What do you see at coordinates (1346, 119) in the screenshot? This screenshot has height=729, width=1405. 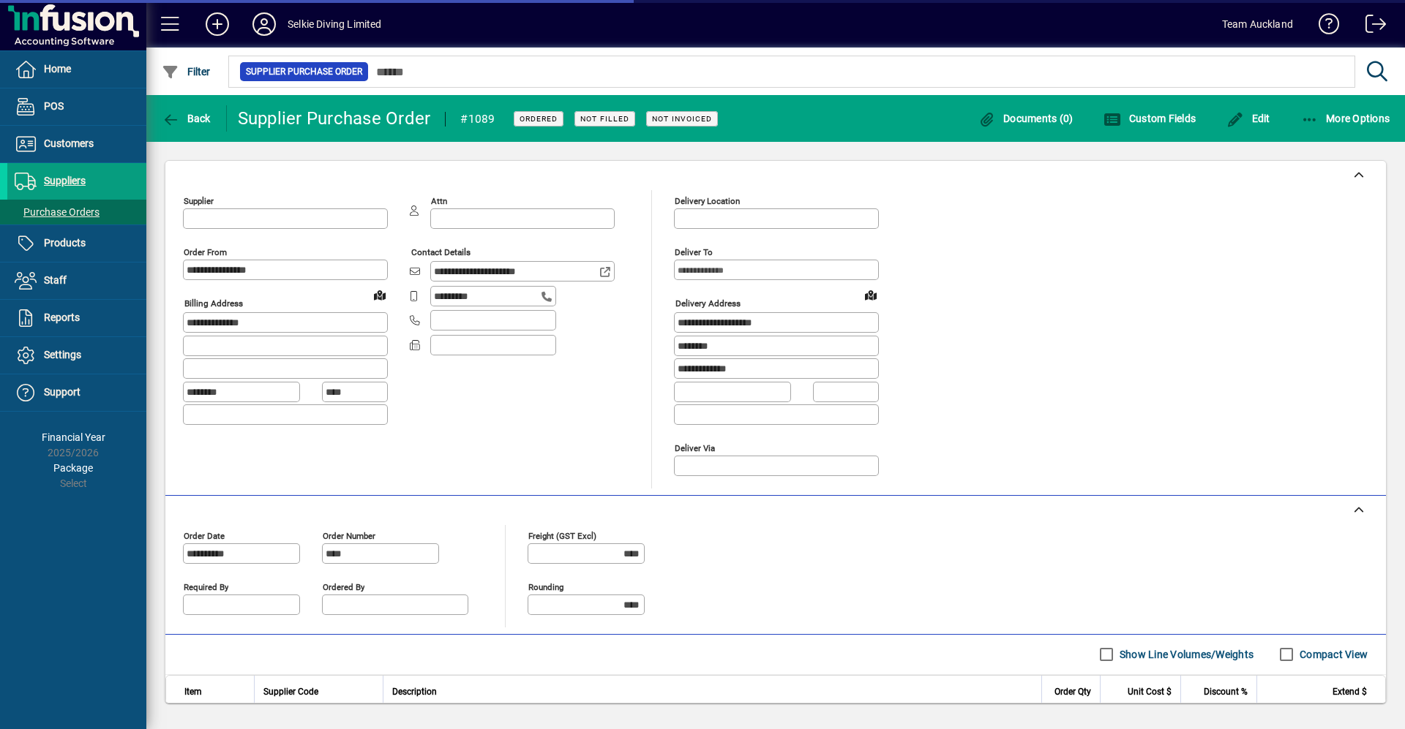 I see `button: More Options` at bounding box center [1346, 119].